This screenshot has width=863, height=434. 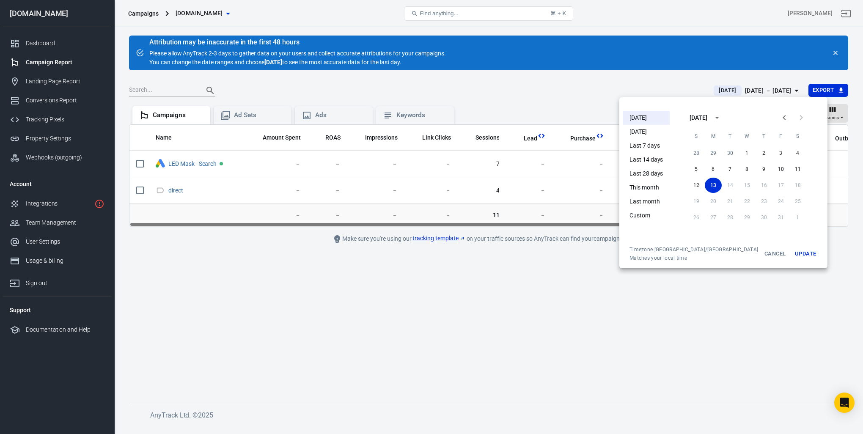 What do you see at coordinates (646, 173) in the screenshot?
I see `li: Last 28 days` at bounding box center [646, 173].